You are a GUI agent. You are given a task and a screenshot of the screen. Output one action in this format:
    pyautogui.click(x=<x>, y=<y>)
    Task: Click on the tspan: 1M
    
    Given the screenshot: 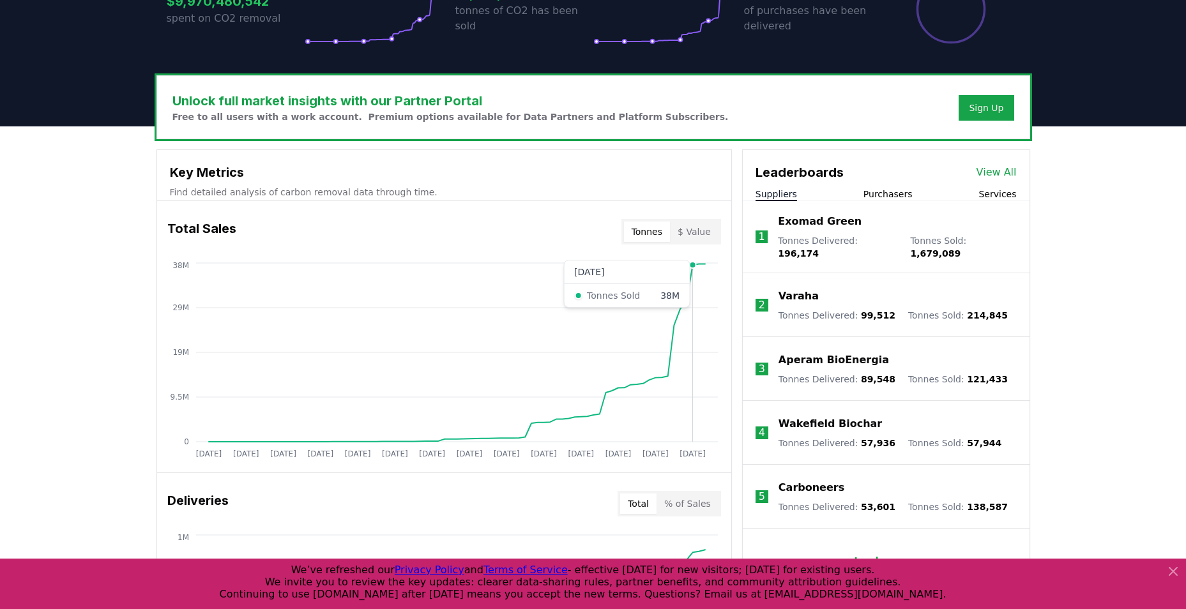 What is the action you would take?
    pyautogui.click(x=183, y=538)
    